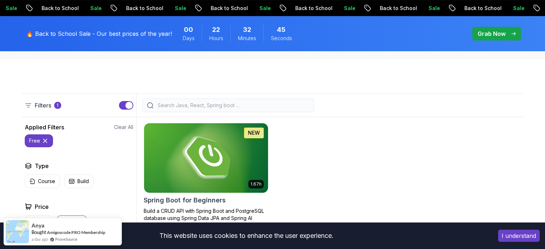 Image resolution: width=545 pixels, height=249 pixels. What do you see at coordinates (47, 181) in the screenshot?
I see `p: Course` at bounding box center [47, 181].